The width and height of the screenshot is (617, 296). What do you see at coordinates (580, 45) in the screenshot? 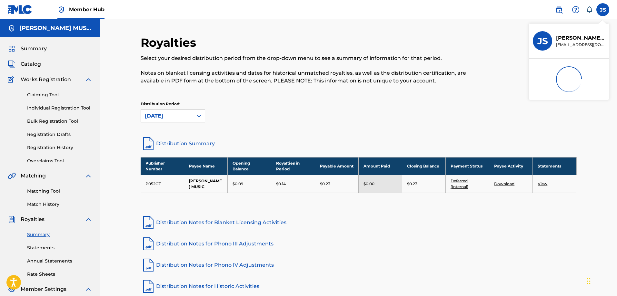
I see `p: jsafranko3819@gmail.com` at bounding box center [580, 45].